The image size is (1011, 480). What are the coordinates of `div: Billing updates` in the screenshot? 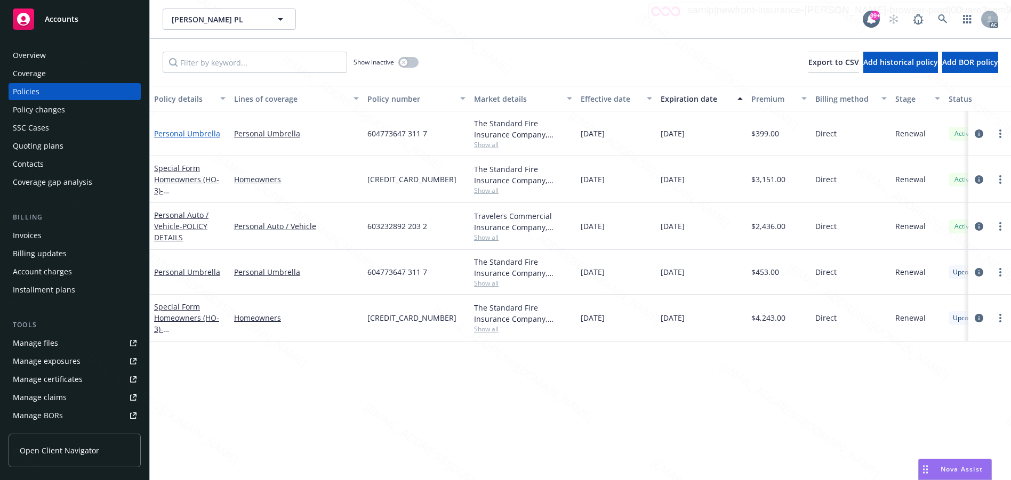 It's located at (39, 254).